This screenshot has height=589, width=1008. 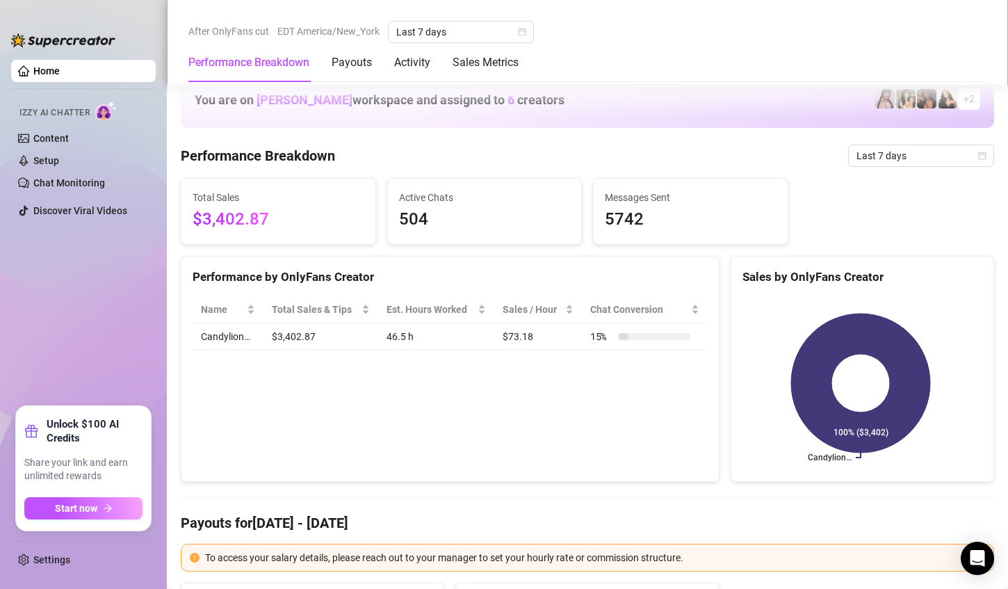 What do you see at coordinates (321, 309) in the screenshot?
I see `th: Total Sales & Tips` at bounding box center [321, 309].